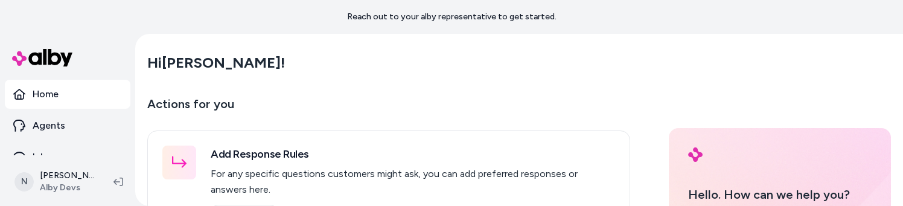 The image size is (903, 206). I want to click on p: Agents, so click(49, 125).